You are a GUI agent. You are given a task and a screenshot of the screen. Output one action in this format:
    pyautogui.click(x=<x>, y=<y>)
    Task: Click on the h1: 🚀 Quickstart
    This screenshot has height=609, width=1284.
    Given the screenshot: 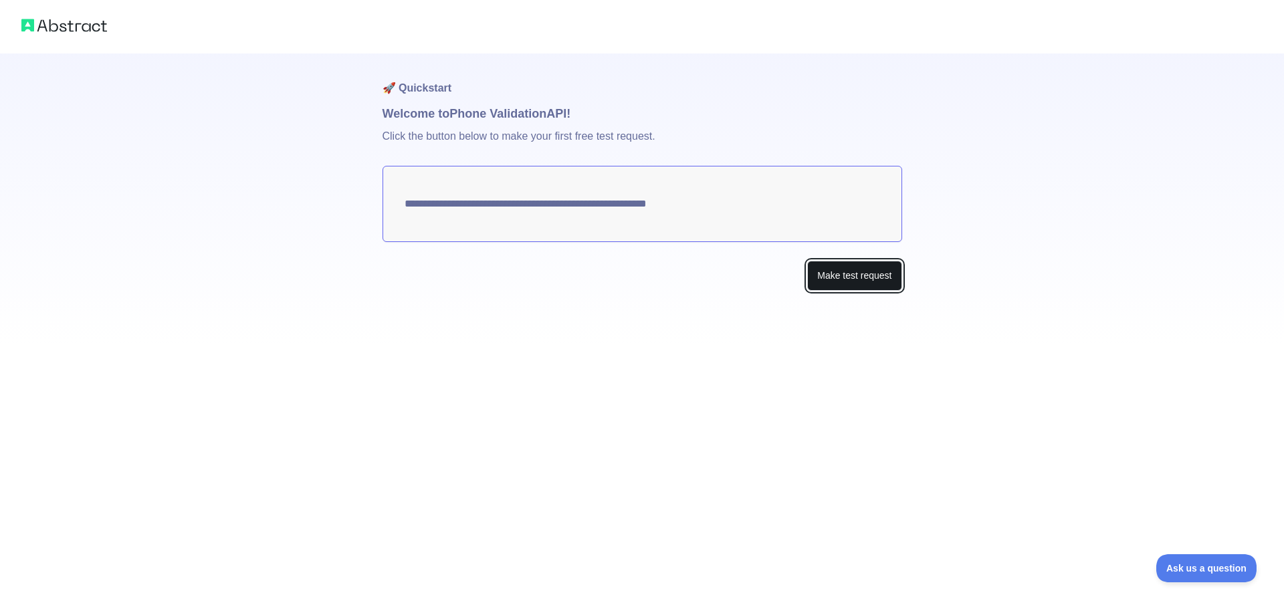 What is the action you would take?
    pyautogui.click(x=642, y=79)
    